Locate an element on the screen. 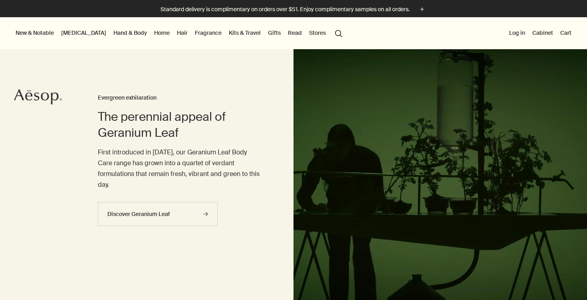  a: Kits & Travel is located at coordinates (245, 33).